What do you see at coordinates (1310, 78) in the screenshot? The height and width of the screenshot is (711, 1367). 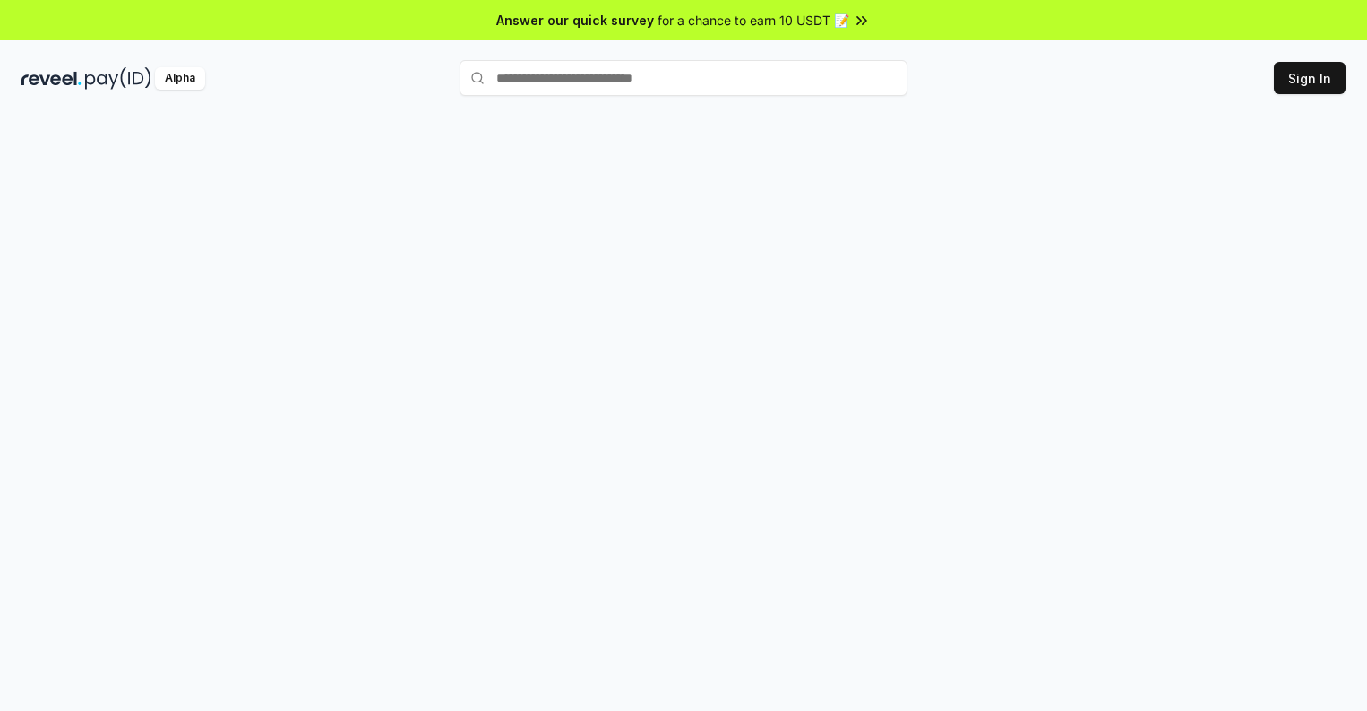 I see `button: Sign In` at bounding box center [1310, 78].